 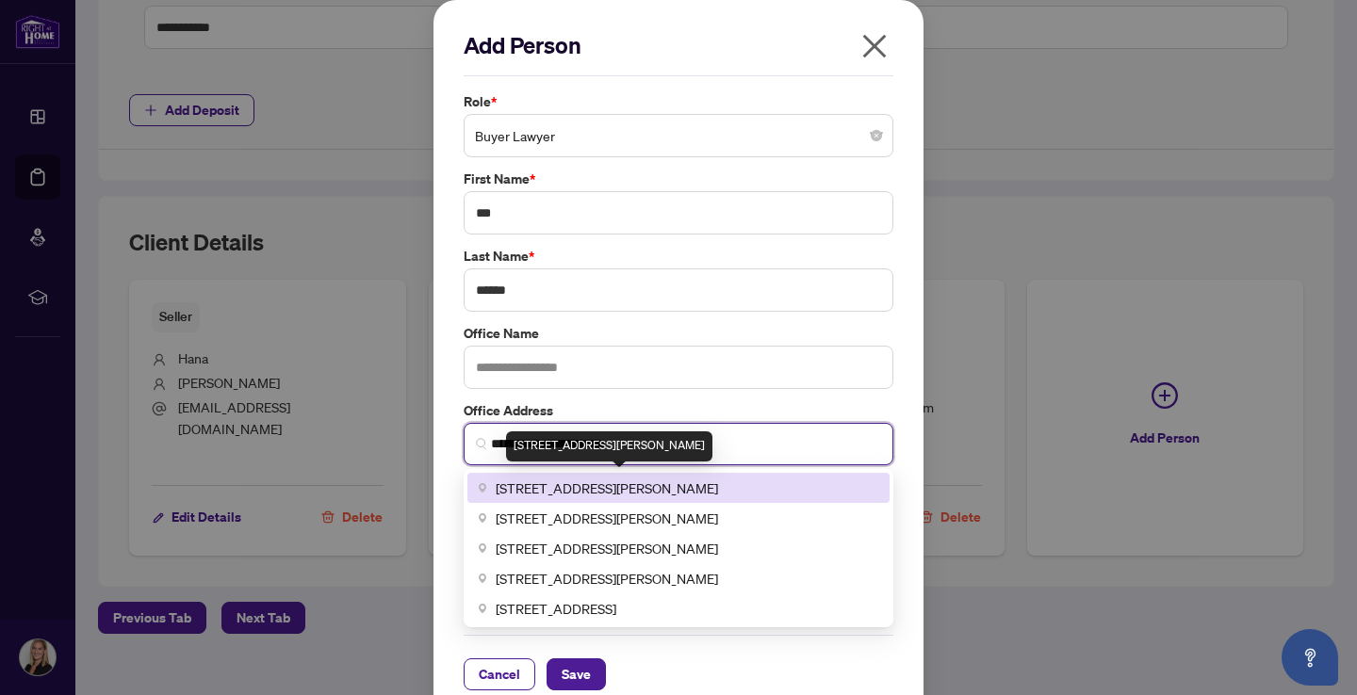 What do you see at coordinates (679, 411) in the screenshot?
I see `label: Office Address` at bounding box center [679, 411].